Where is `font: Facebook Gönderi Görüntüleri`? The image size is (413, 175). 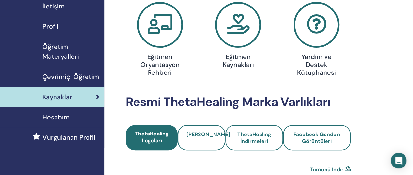
font: Facebook Gönderi Görüntüleri is located at coordinates (317, 138).